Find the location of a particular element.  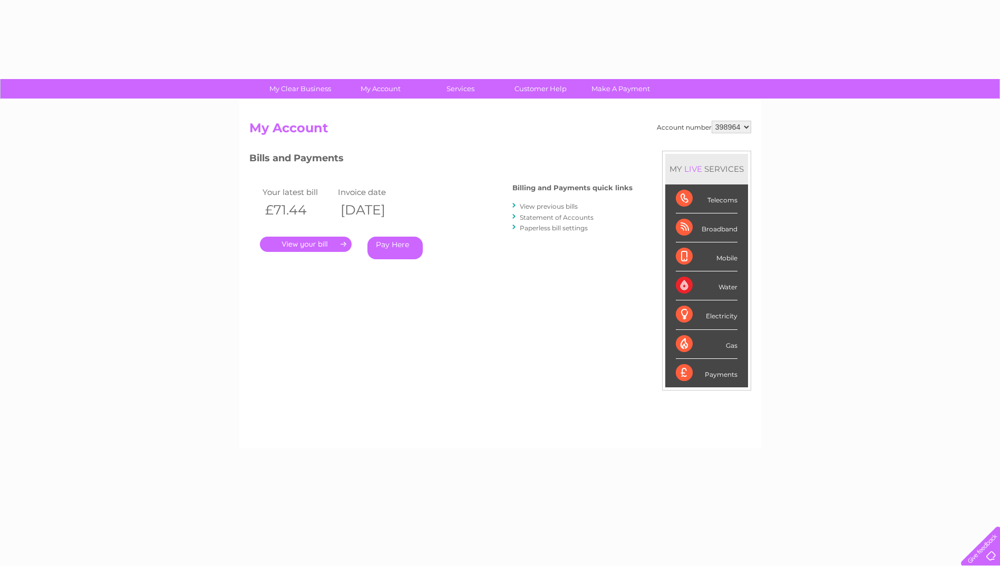

div: Mobile is located at coordinates (706, 257).